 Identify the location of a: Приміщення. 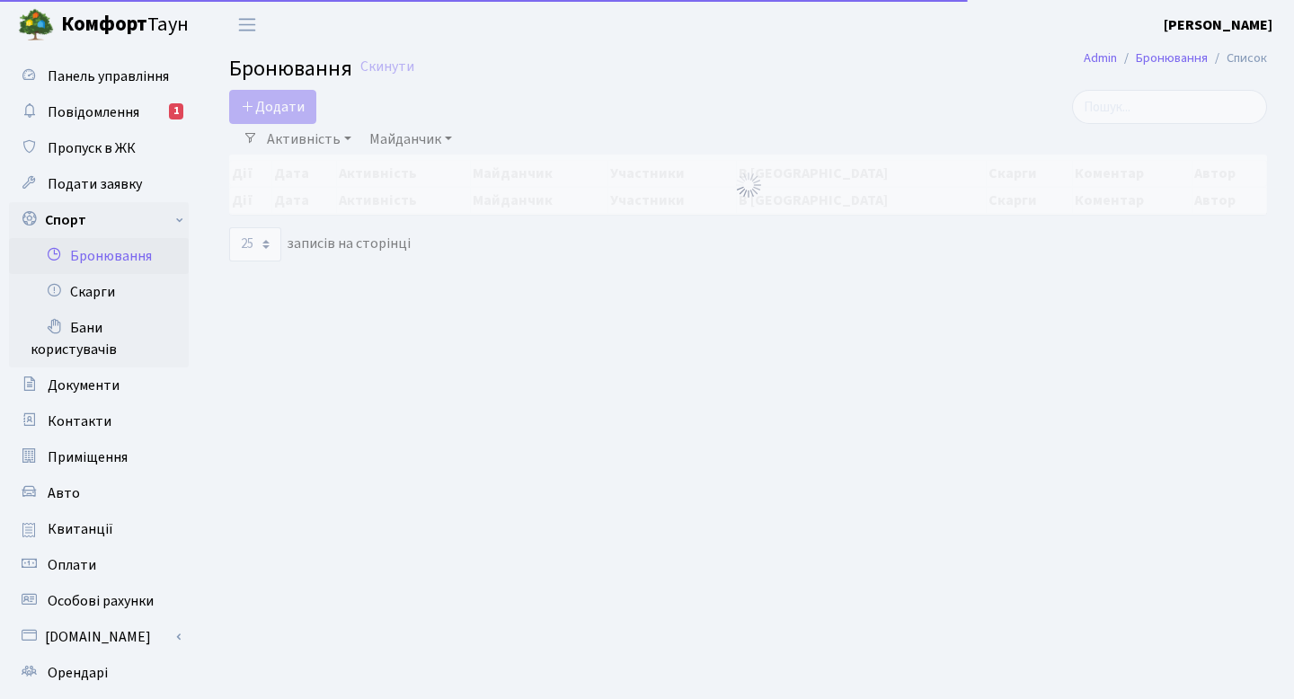
(99, 457).